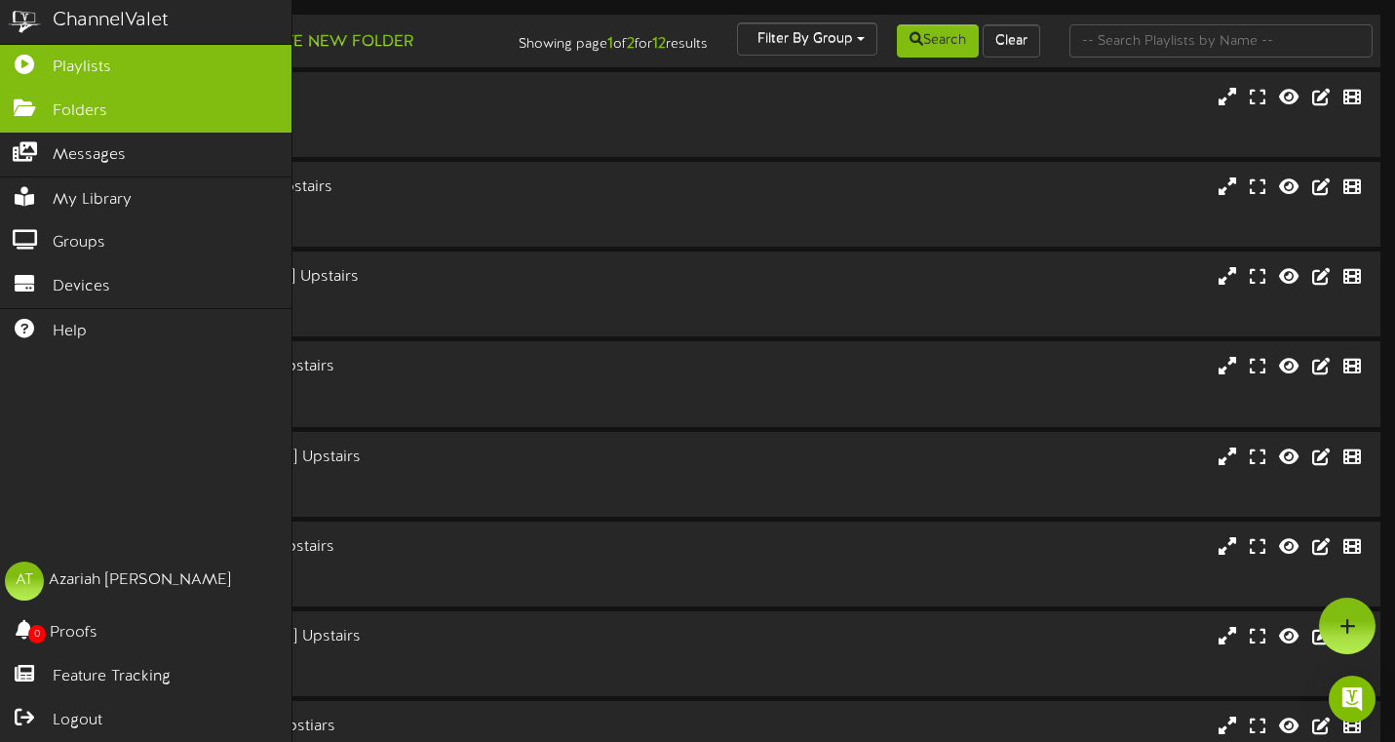 This screenshot has width=1395, height=742. I want to click on span: Logout, so click(77, 720).